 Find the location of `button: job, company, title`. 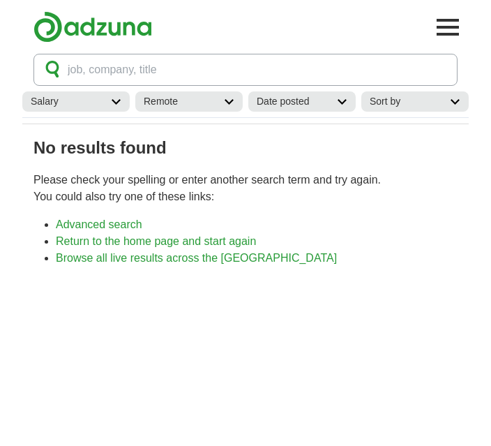

button: job, company, title is located at coordinates (245, 70).